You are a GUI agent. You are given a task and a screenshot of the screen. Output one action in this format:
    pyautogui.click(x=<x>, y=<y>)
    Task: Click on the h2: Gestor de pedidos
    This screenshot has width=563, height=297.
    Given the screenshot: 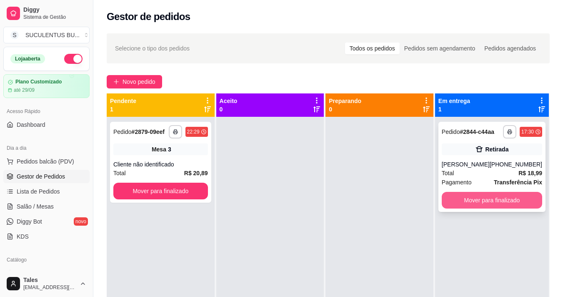 What is the action you would take?
    pyautogui.click(x=148, y=17)
    